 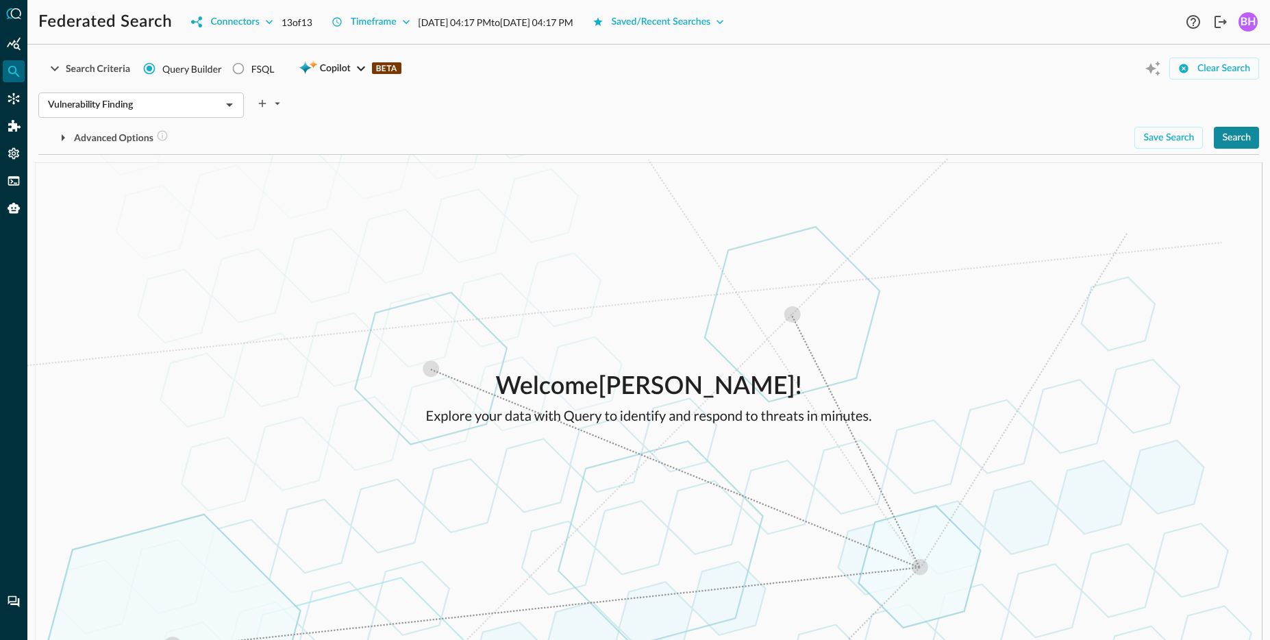 What do you see at coordinates (349, 69) in the screenshot?
I see `button: CopilotBETA` at bounding box center [349, 69].